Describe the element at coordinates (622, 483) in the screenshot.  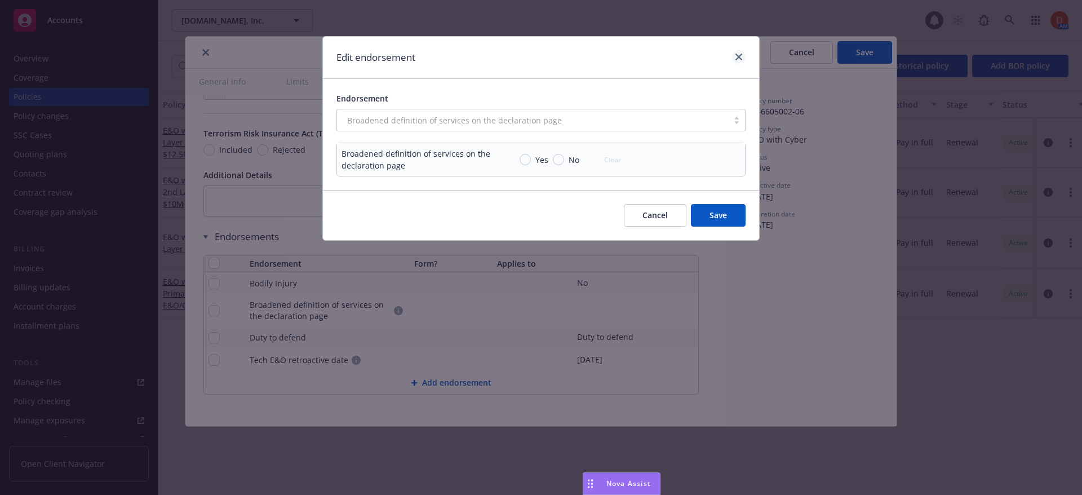
I see `button: Nova Assist` at that location.